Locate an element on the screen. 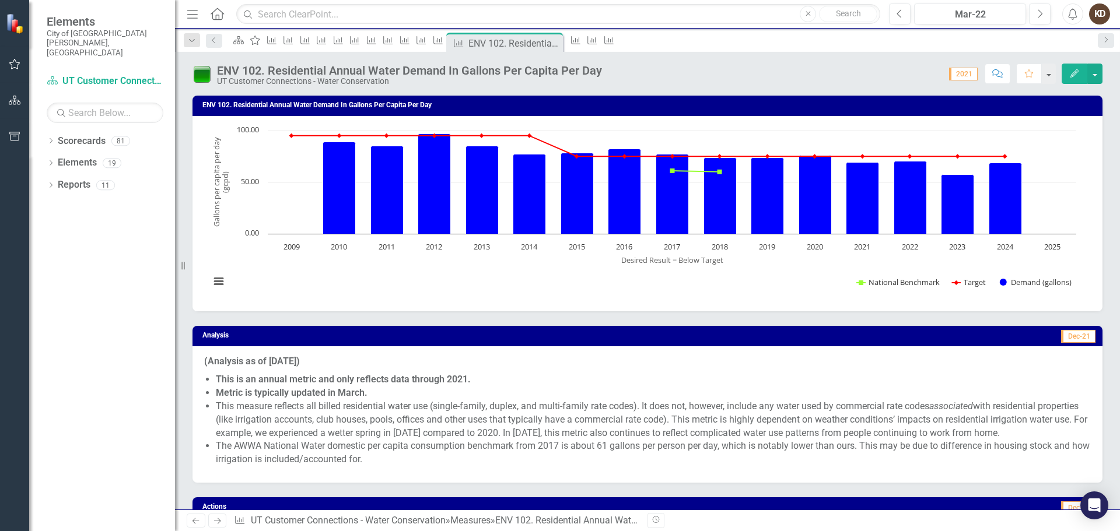  path: 2021, 75. Target. is located at coordinates (863, 156).